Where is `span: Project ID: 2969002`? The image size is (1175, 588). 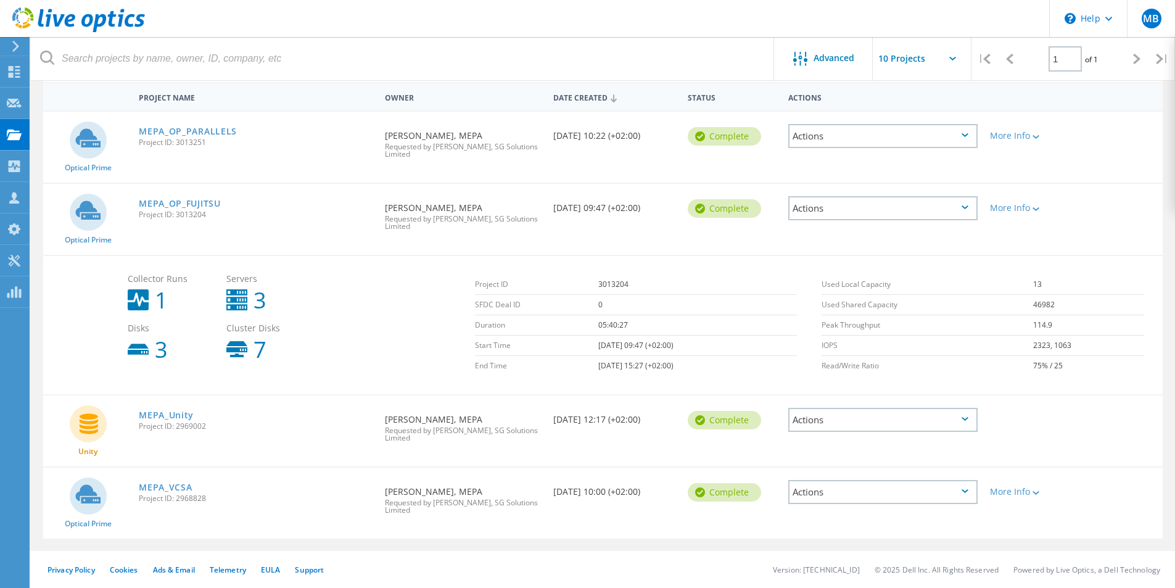
span: Project ID: 2969002 is located at coordinates (255, 426).